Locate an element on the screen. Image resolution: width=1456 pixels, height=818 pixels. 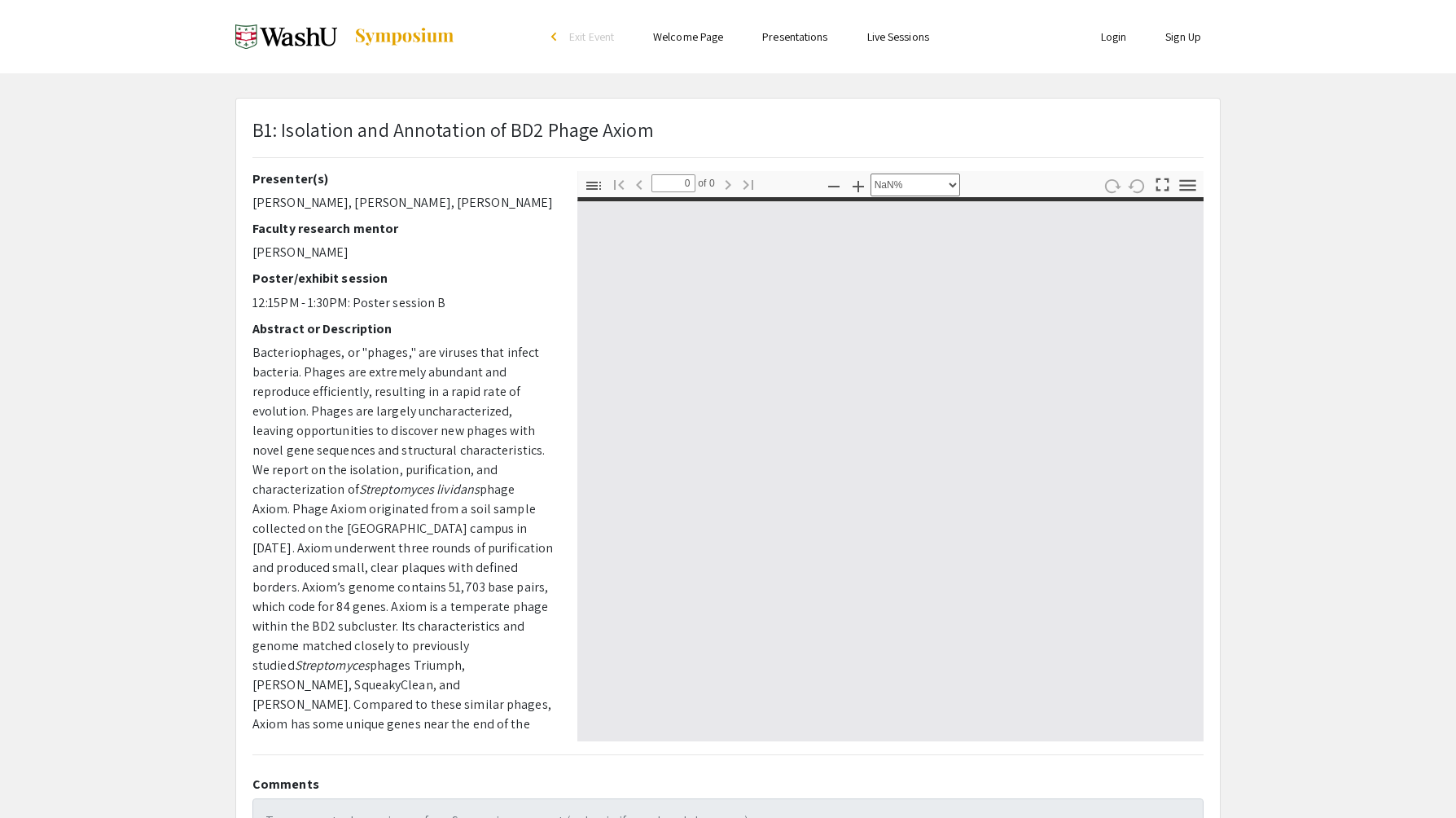
button: Zoom Out is located at coordinates (834, 184).